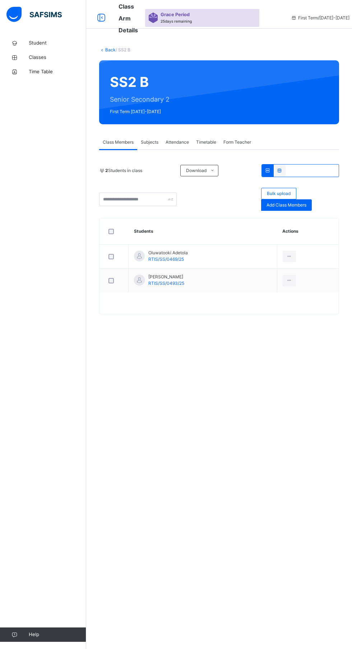  What do you see at coordinates (196, 171) in the screenshot?
I see `span: Download` at bounding box center [196, 171].